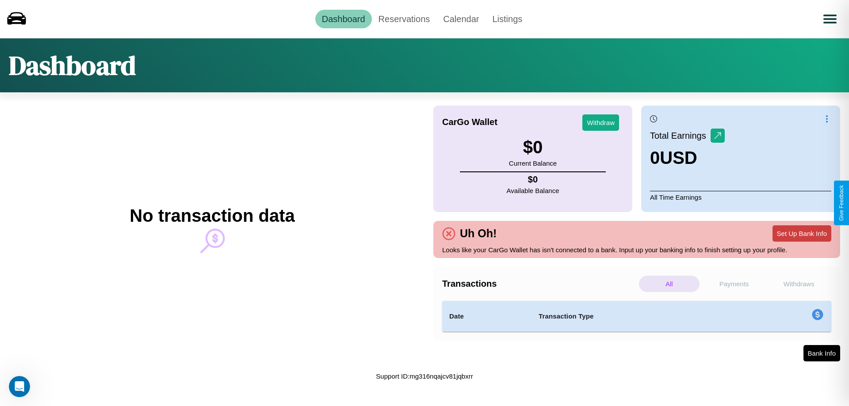 This screenshot has height=406, width=849. What do you see at coordinates (533, 190) in the screenshot?
I see `p: Available Balance` at bounding box center [533, 190].